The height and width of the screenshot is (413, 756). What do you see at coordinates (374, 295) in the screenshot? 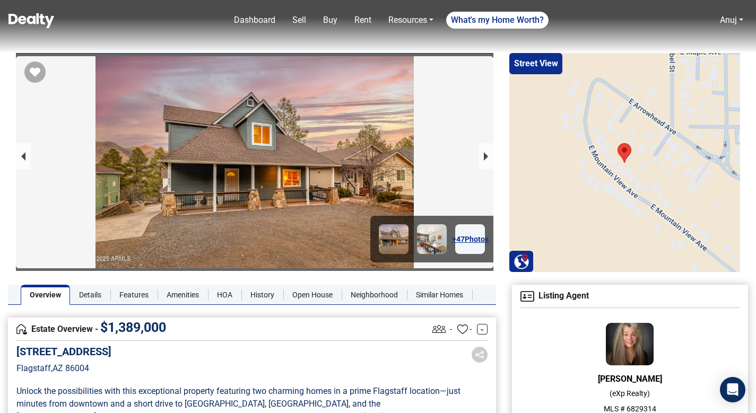
I see `a: Neighborhood` at bounding box center [374, 295].